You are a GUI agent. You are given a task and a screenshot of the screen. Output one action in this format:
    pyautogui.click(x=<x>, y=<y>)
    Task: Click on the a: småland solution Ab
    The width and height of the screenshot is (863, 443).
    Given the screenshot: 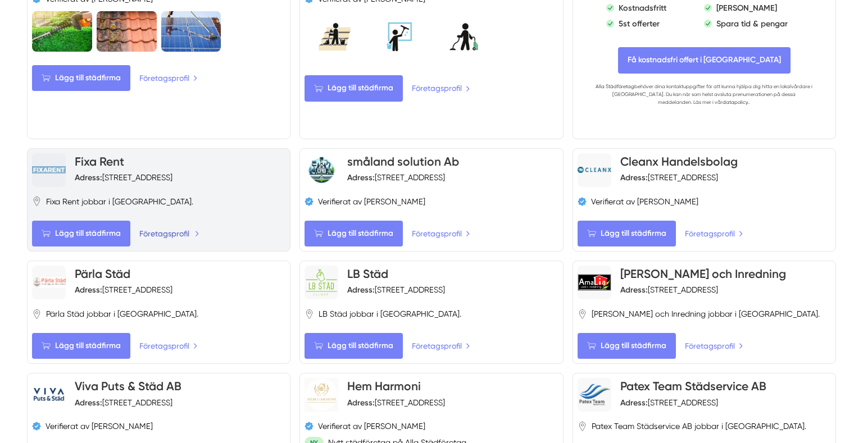 What is the action you would take?
    pyautogui.click(x=403, y=161)
    